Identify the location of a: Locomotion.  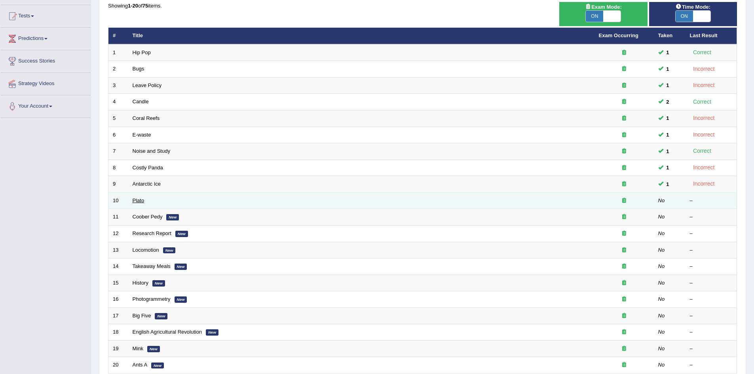
(146, 250).